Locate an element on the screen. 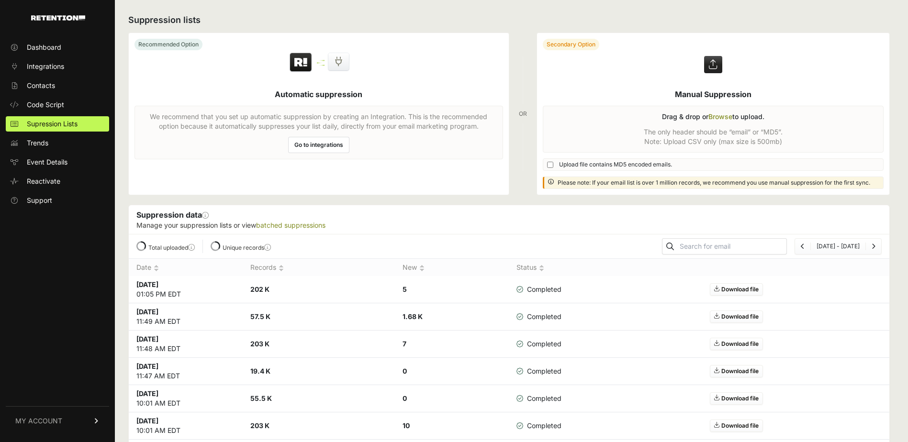 This screenshot has height=442, width=908. a: Previous is located at coordinates (803, 246).